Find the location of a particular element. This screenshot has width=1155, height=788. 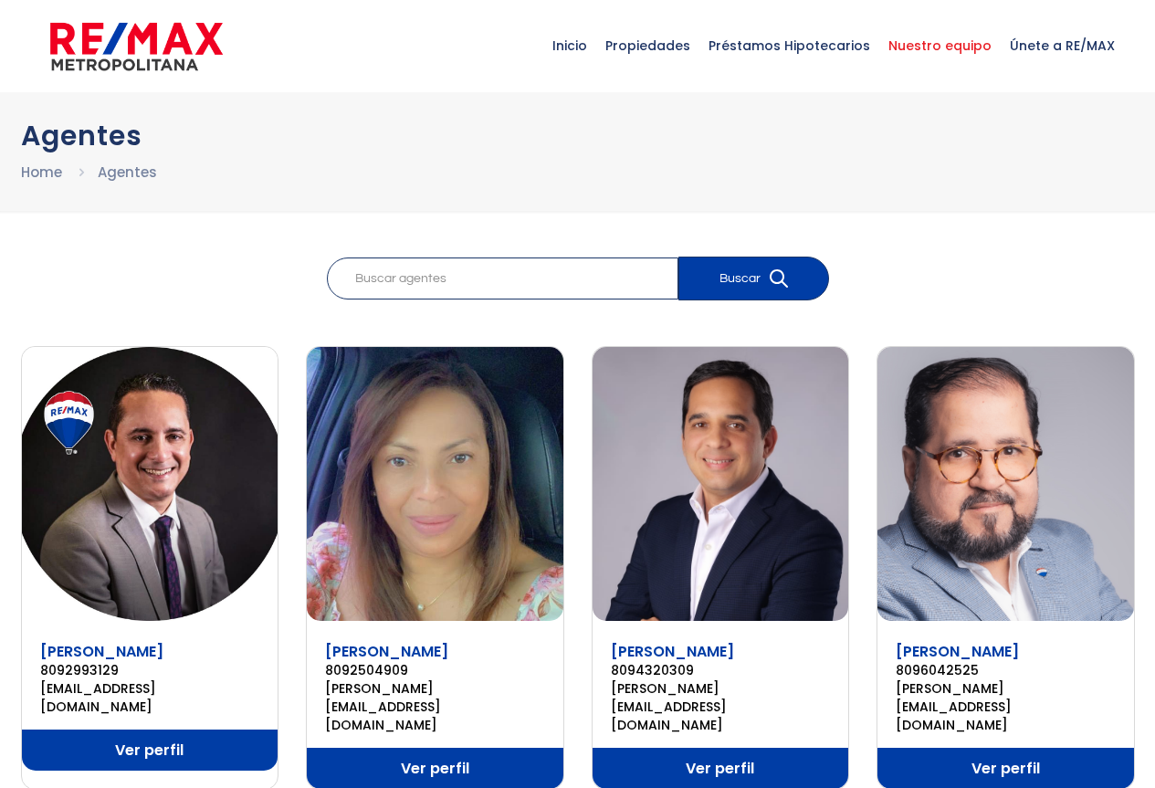

a: 8094320309 is located at coordinates (720, 670).